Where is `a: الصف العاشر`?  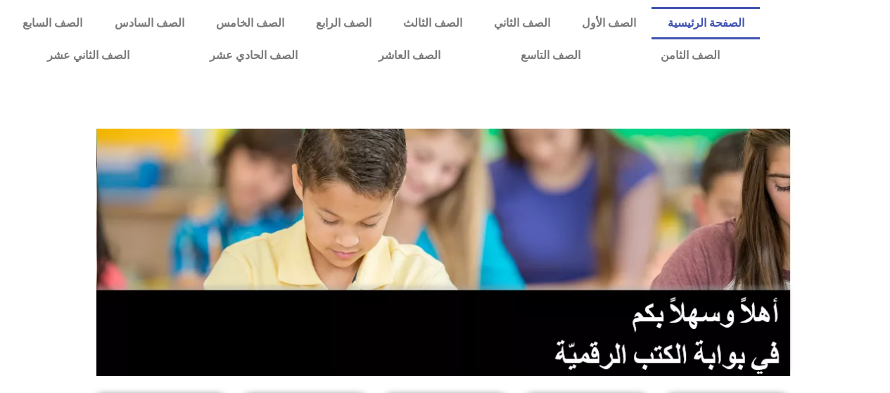
a: الصف العاشر is located at coordinates (410, 56).